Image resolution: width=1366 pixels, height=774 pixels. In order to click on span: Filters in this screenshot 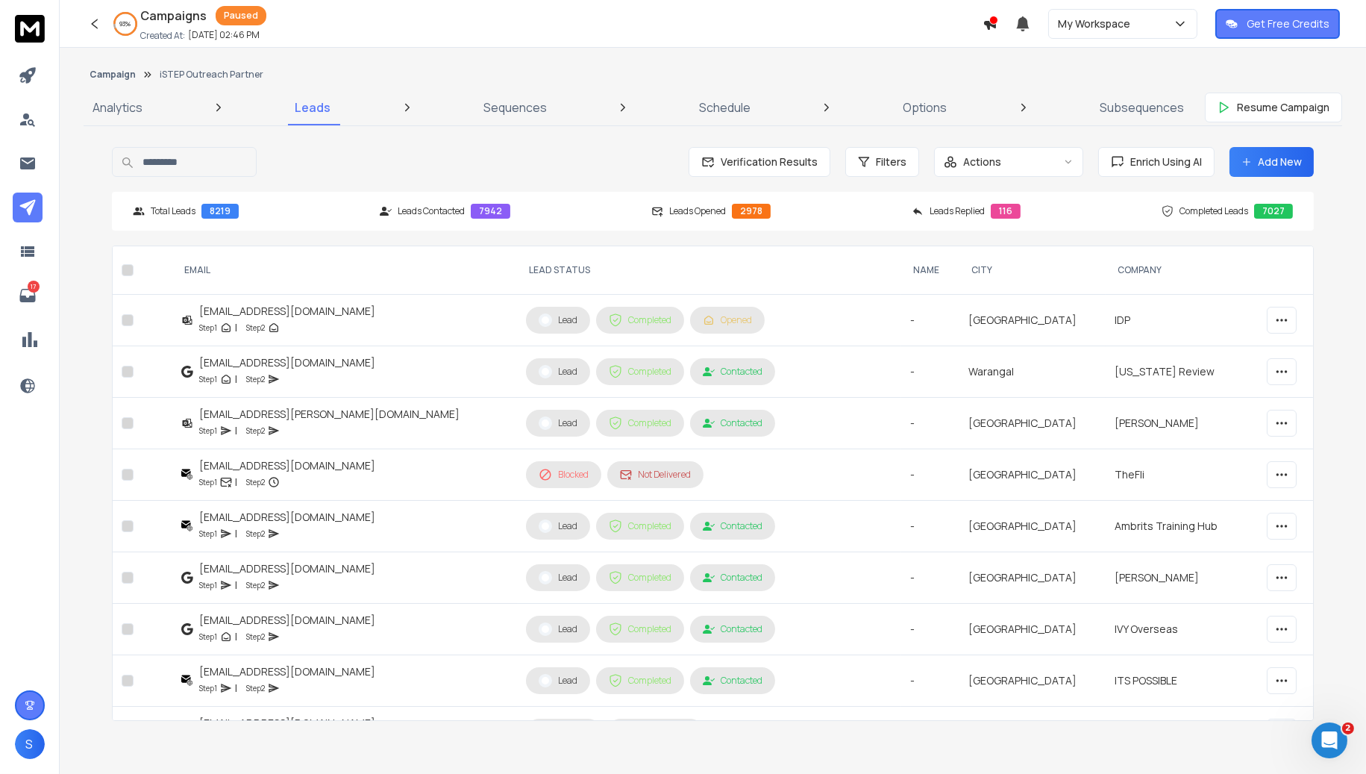, I will do `click(891, 162)`.